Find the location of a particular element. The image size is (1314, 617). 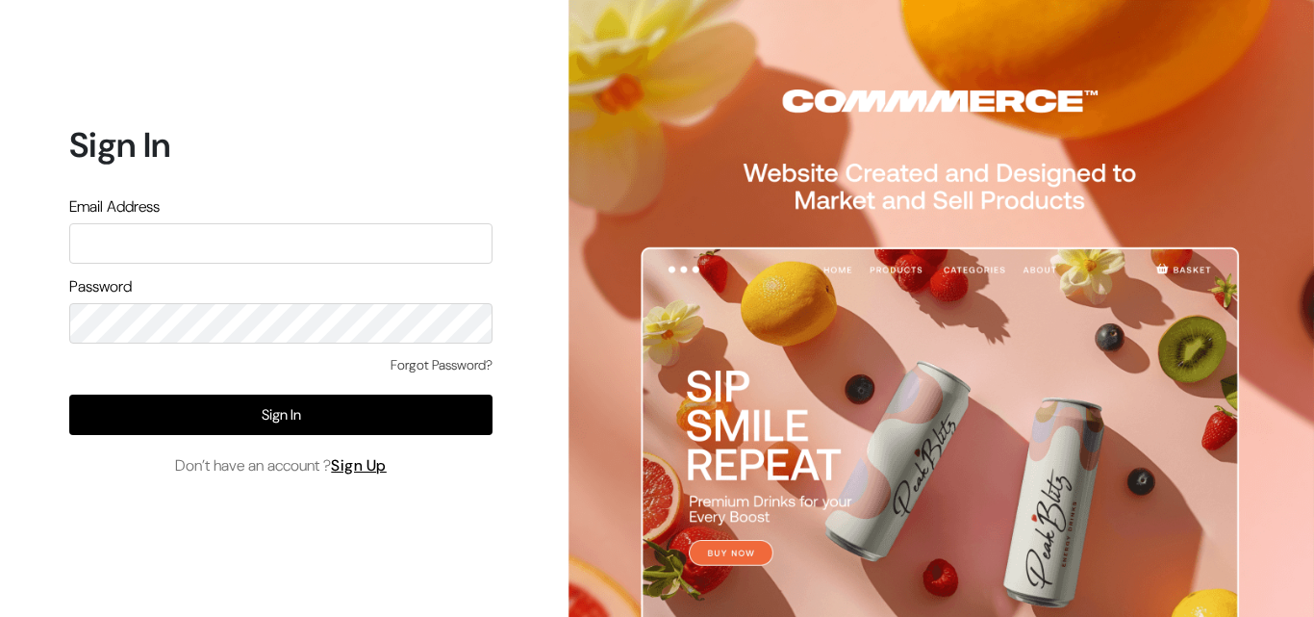

label: Email Address is located at coordinates (114, 207).